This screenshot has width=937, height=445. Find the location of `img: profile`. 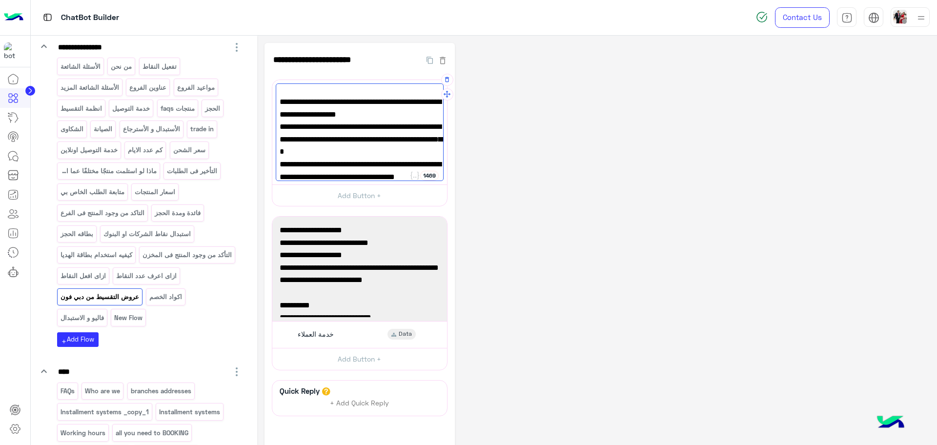

img: profile is located at coordinates (920, 18).